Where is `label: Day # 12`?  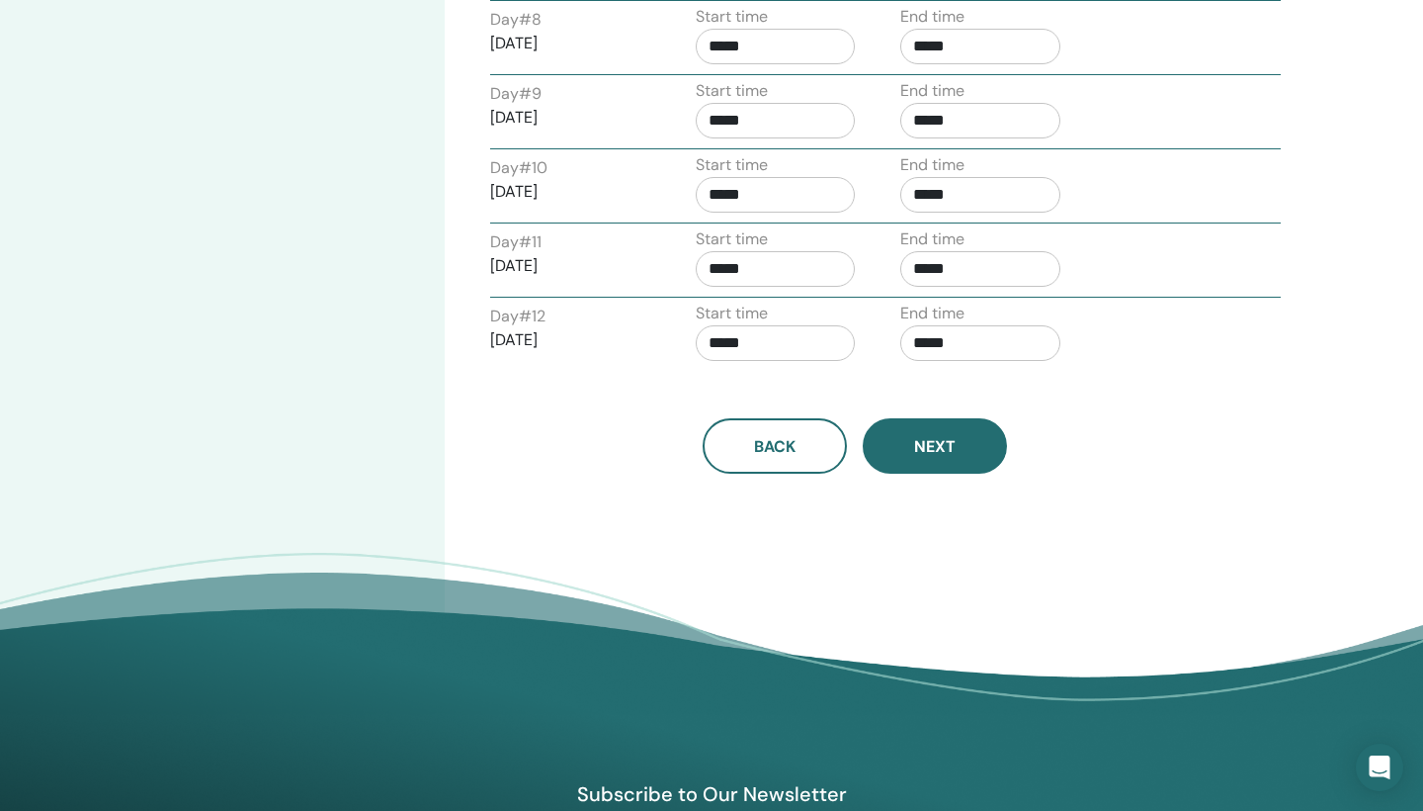 label: Day # 12 is located at coordinates (518, 316).